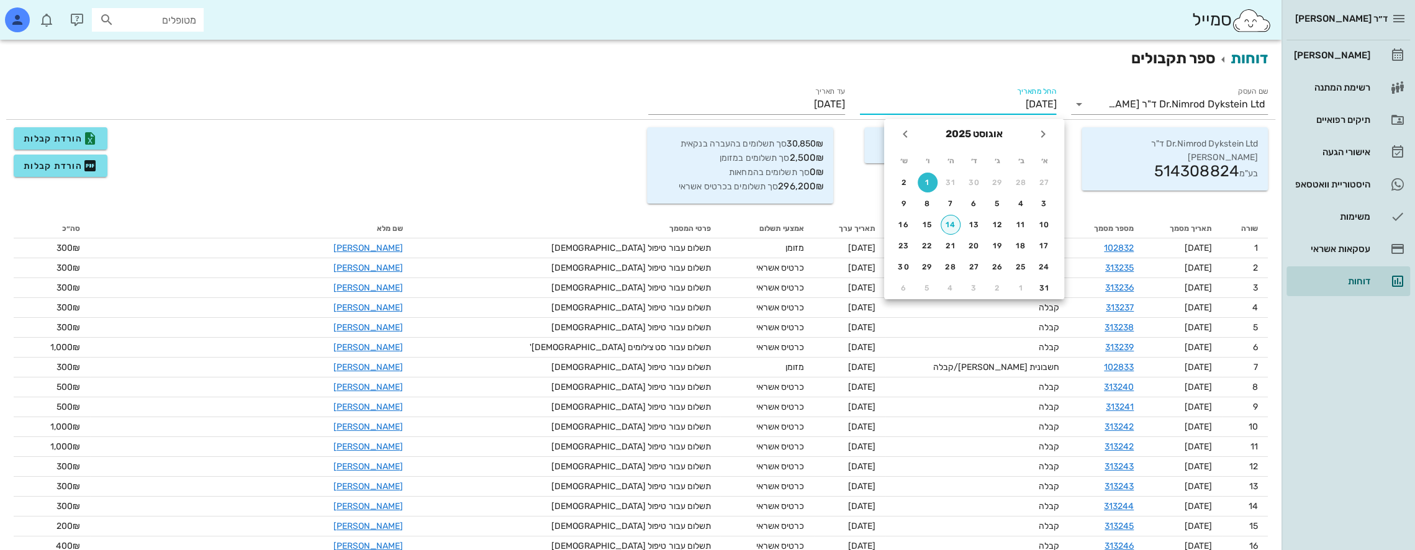 This screenshot has height=550, width=1415. Describe the element at coordinates (1044, 204) in the screenshot. I see `button: 3` at that location.